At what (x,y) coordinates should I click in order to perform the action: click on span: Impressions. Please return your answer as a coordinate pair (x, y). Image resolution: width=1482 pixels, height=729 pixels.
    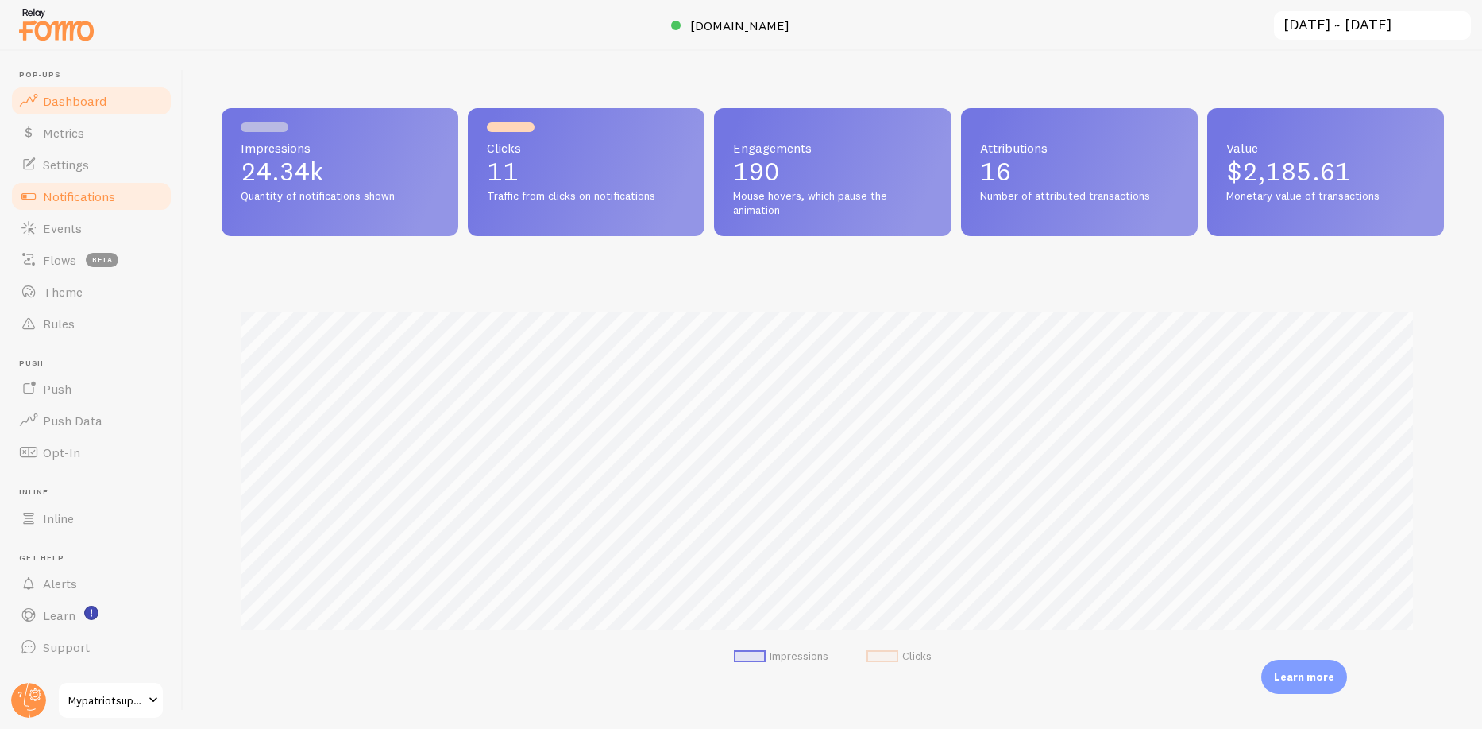
    Looking at the image, I should click on (340, 148).